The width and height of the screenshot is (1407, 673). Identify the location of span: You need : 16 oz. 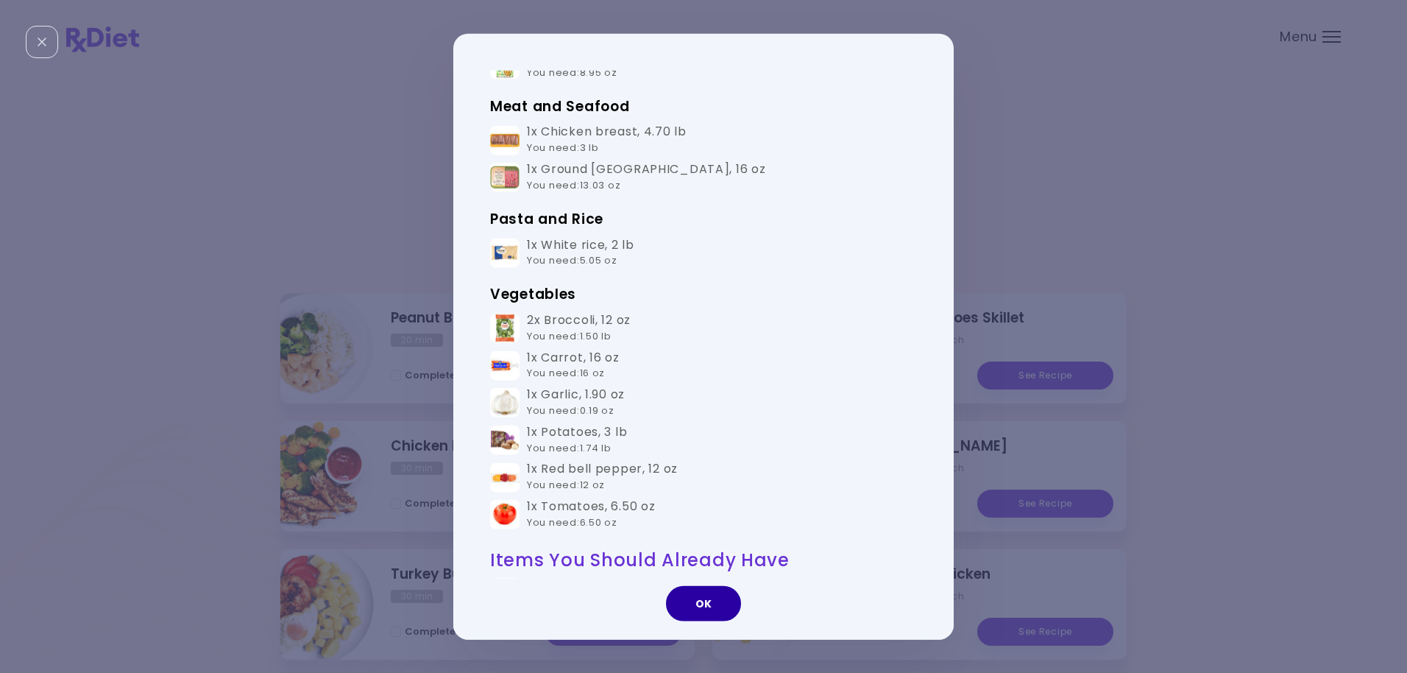
(566, 372).